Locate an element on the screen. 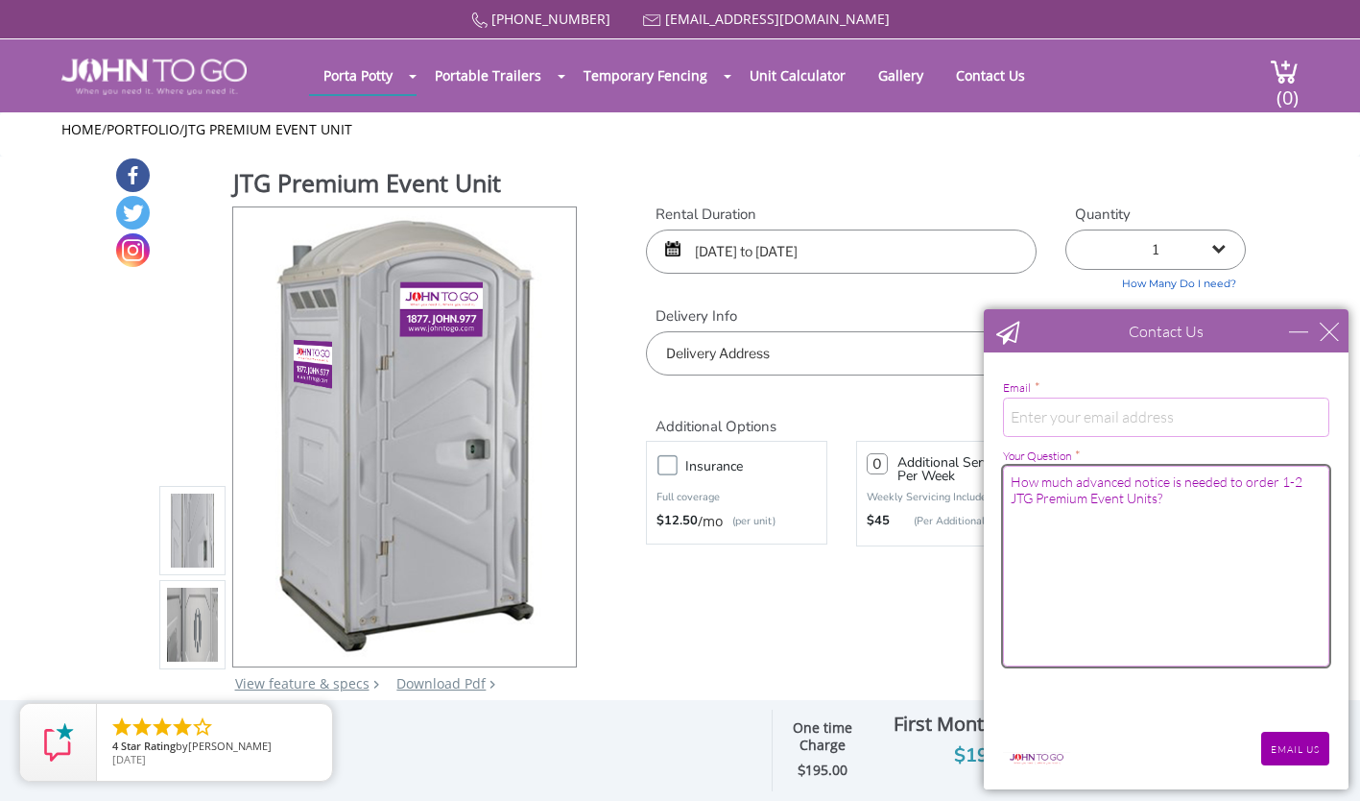  span: 4 is located at coordinates (115, 745).